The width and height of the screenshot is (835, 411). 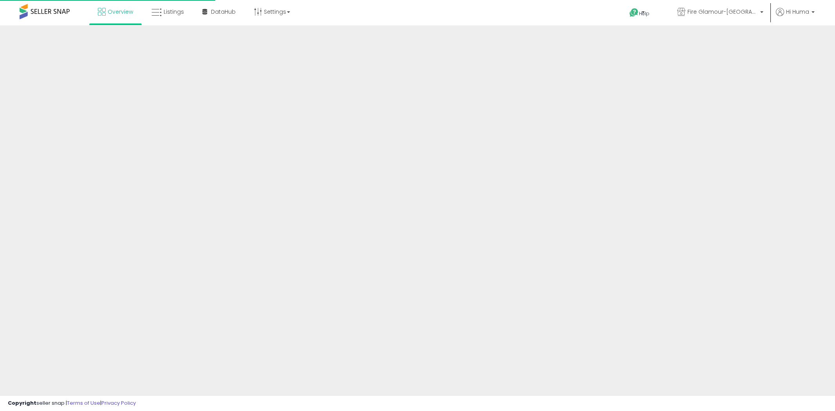 I want to click on span: DataHub, so click(x=223, y=12).